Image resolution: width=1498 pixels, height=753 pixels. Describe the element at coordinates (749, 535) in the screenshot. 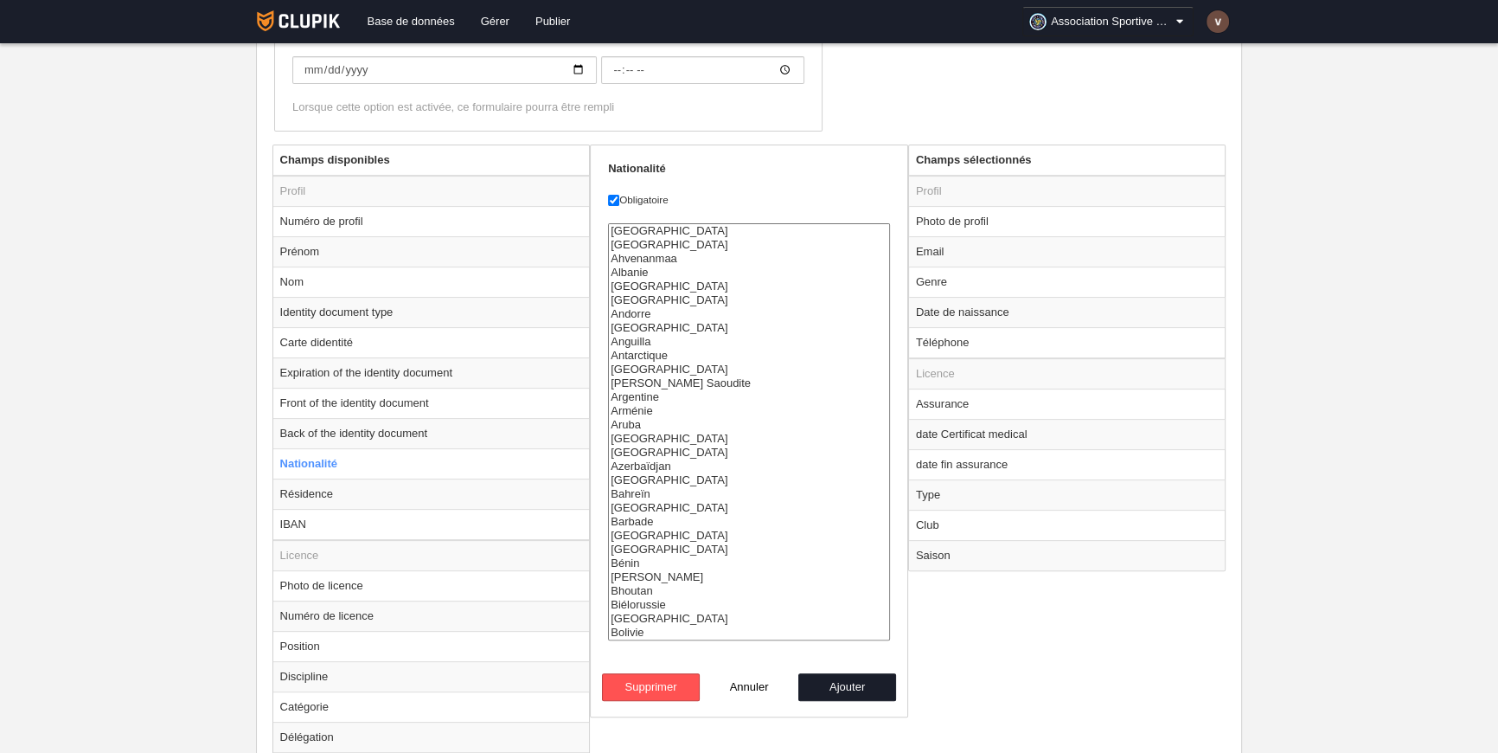

I see `option: Belgique` at that location.